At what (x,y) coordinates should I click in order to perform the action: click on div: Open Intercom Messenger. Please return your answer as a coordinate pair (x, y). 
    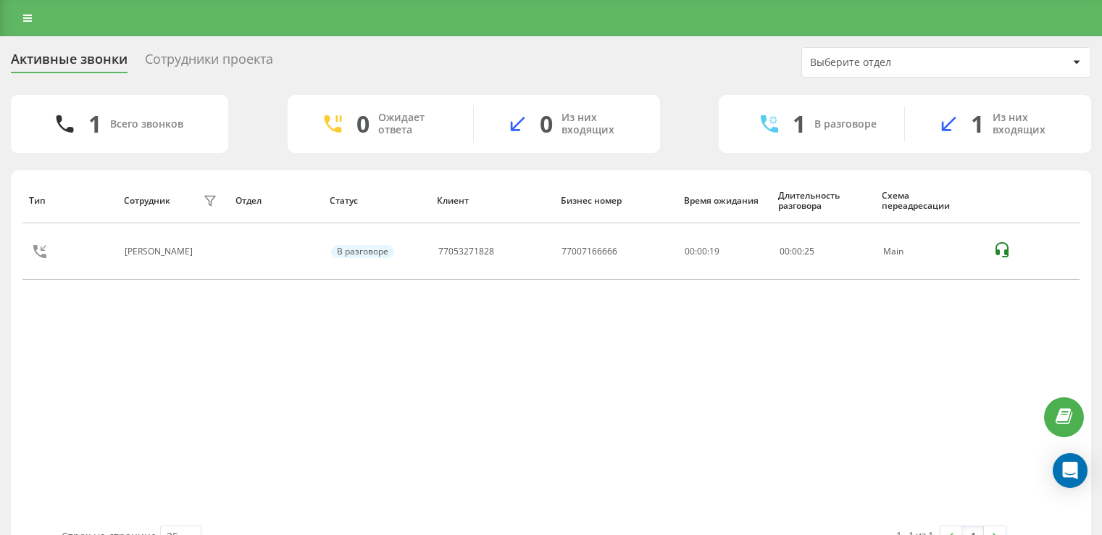
    Looking at the image, I should click on (1070, 470).